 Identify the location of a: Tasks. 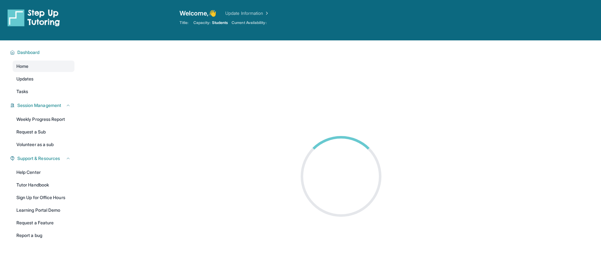
(44, 91).